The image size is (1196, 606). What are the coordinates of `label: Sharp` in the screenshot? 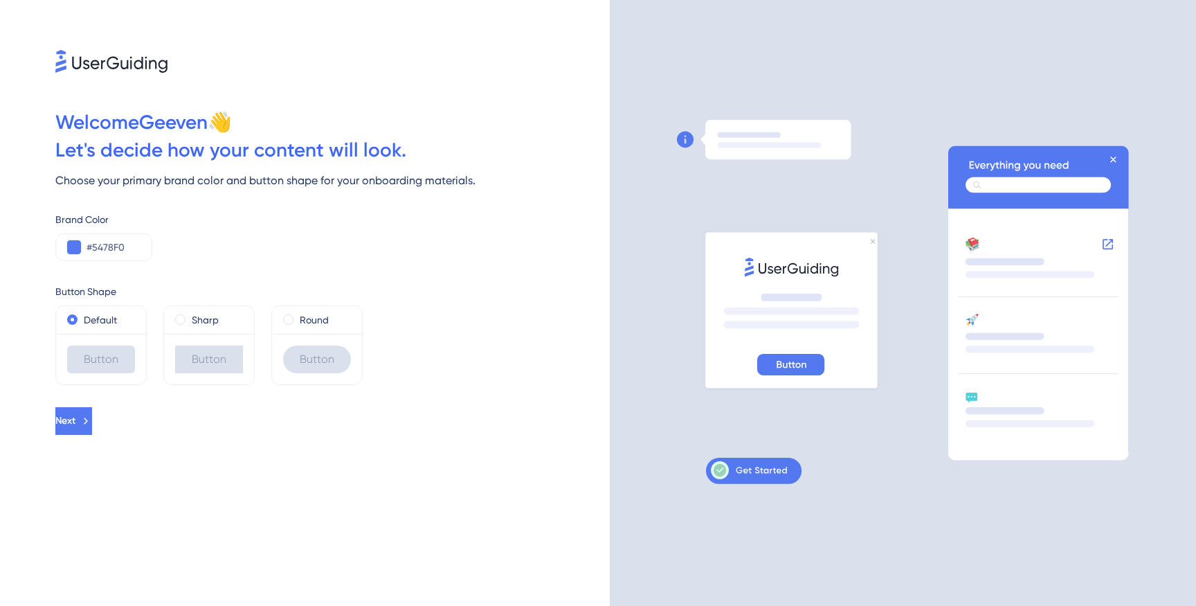 It's located at (205, 320).